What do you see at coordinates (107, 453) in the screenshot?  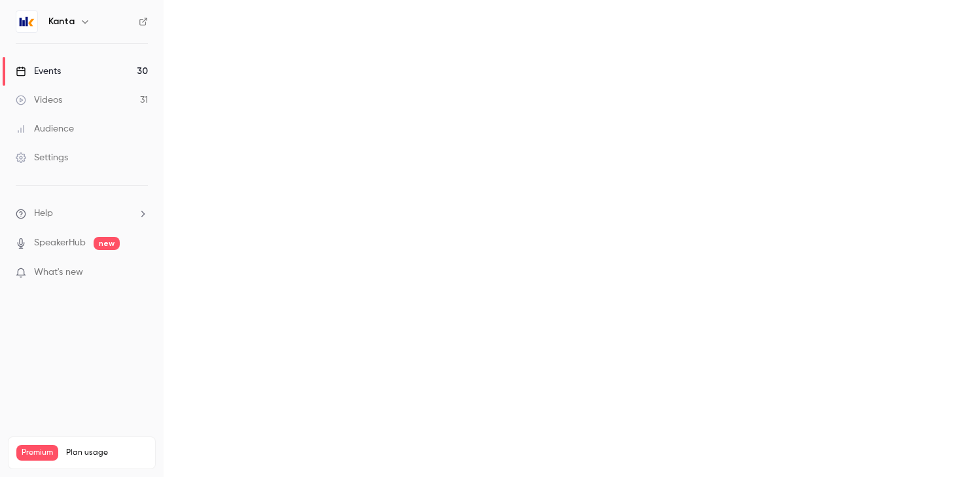 I see `span: Plan usage` at bounding box center [107, 453].